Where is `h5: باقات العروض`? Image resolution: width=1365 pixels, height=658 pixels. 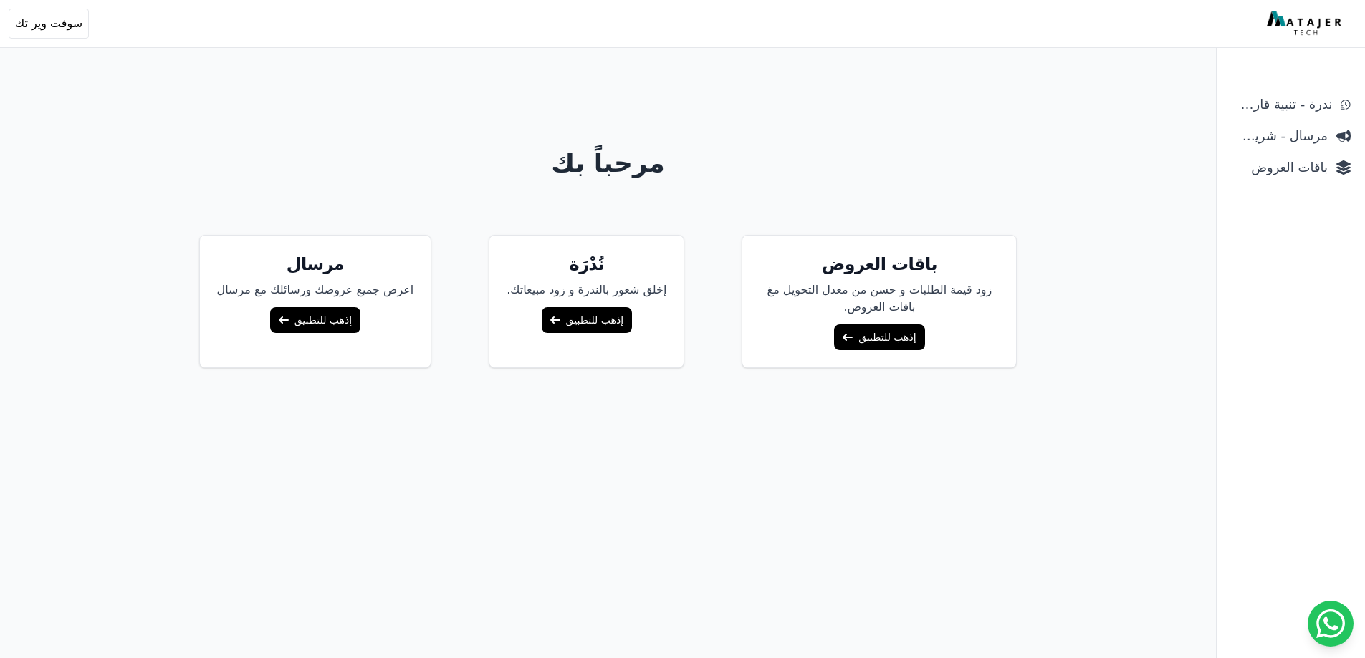
h5: باقات العروض is located at coordinates (879, 264).